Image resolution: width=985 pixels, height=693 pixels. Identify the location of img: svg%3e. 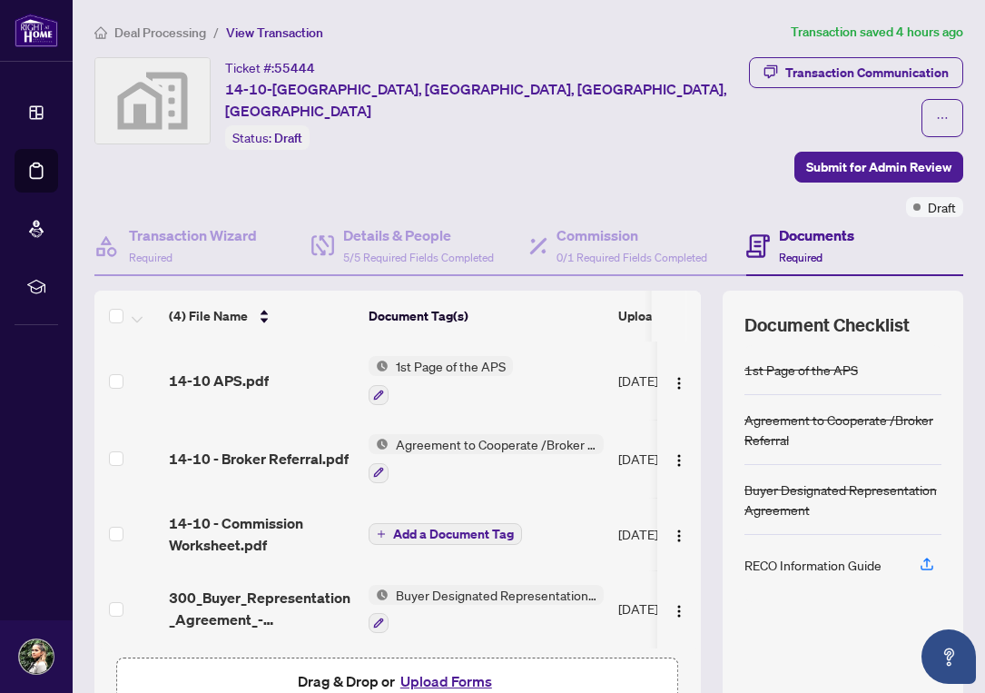
(153, 101).